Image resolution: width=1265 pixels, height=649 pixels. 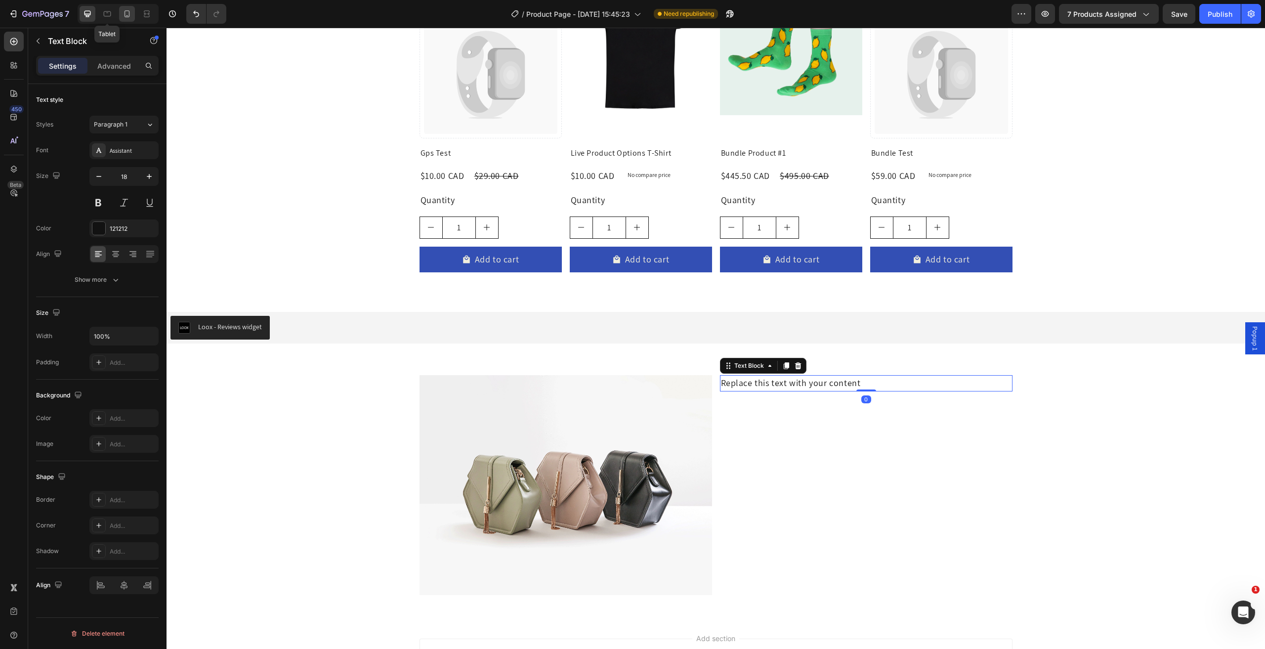 I want to click on span: Popup 1, so click(x=1088, y=310).